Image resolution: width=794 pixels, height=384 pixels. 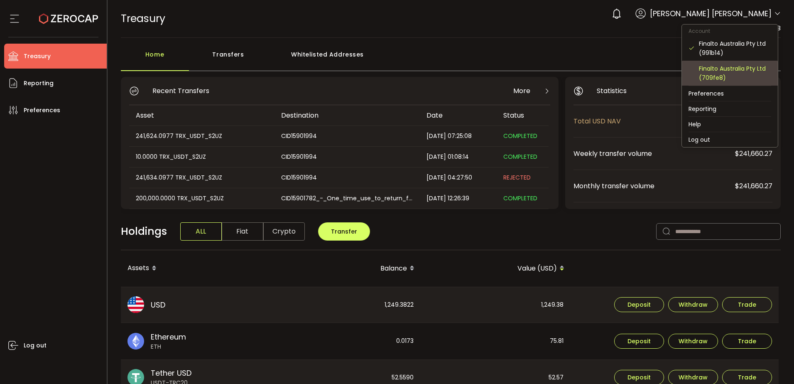 What do you see at coordinates (495, 341) in the screenshot?
I see `div: 75.81` at bounding box center [495, 341].